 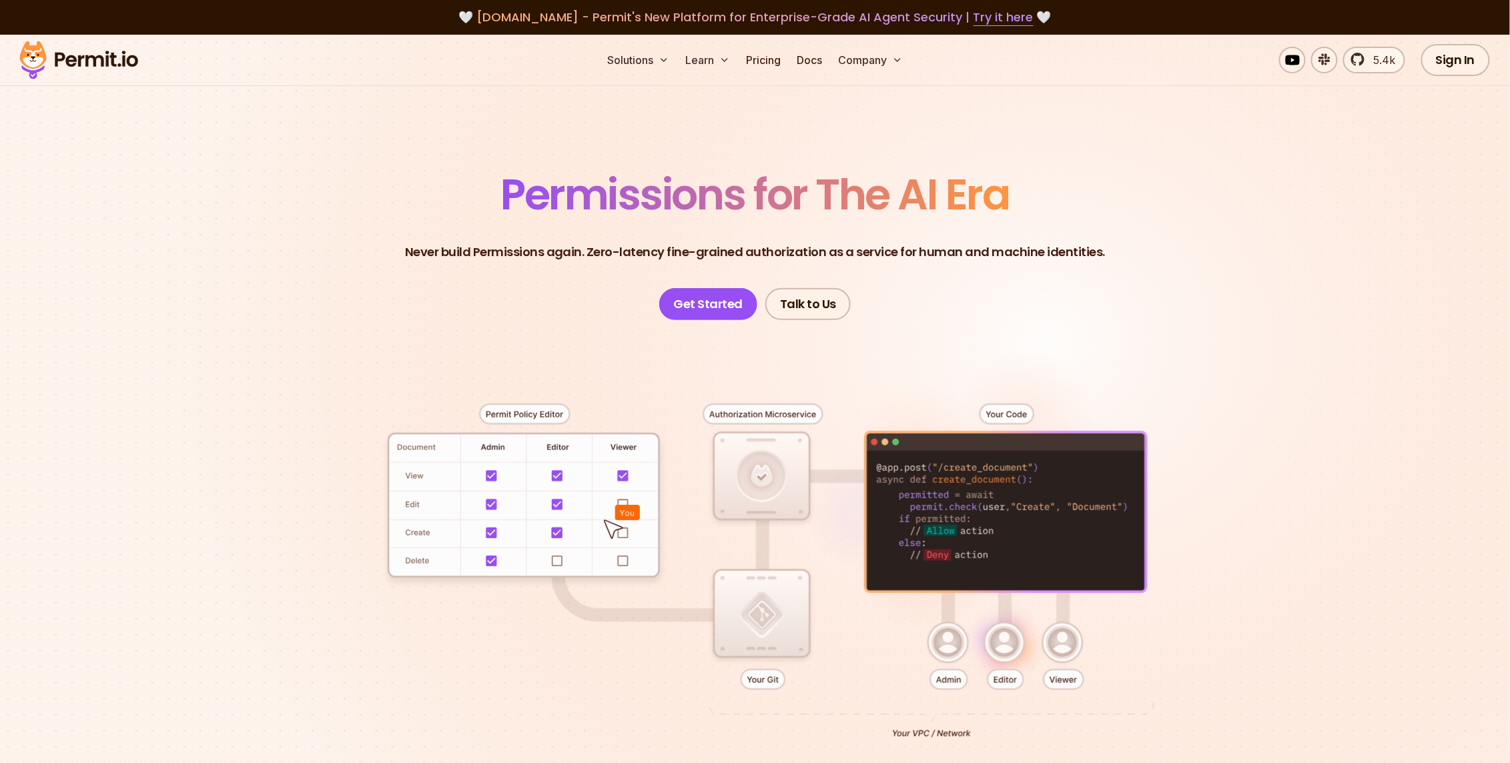 What do you see at coordinates (709, 304) in the screenshot?
I see `a: Get Started` at bounding box center [709, 304].